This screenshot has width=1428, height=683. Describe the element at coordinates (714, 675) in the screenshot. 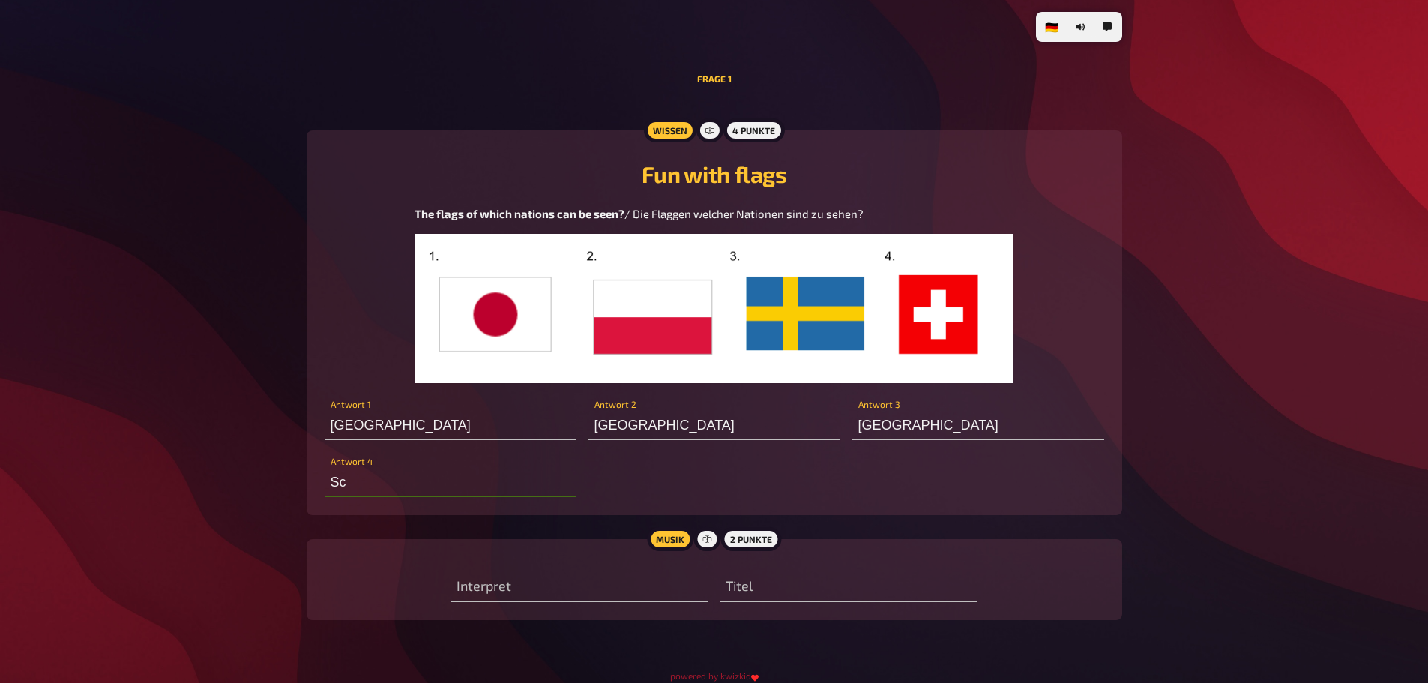

I see `a: powered by kwizkid` at that location.